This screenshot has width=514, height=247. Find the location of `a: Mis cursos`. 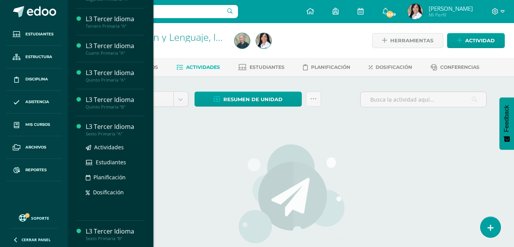

a: Mis cursos is located at coordinates (34, 124).